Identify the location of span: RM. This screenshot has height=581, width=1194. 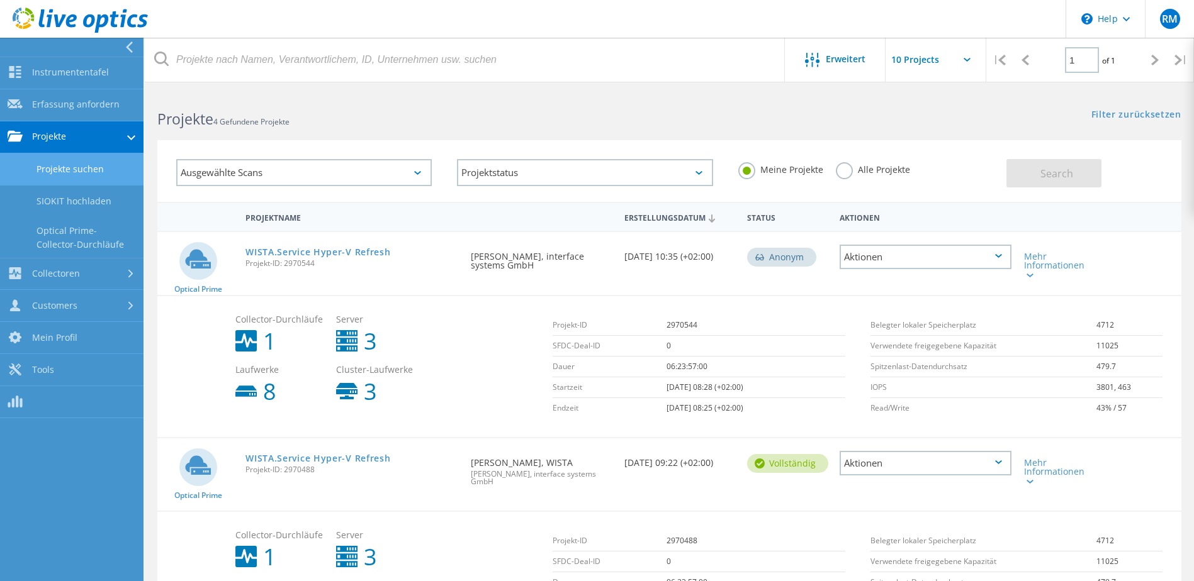
(1169, 19).